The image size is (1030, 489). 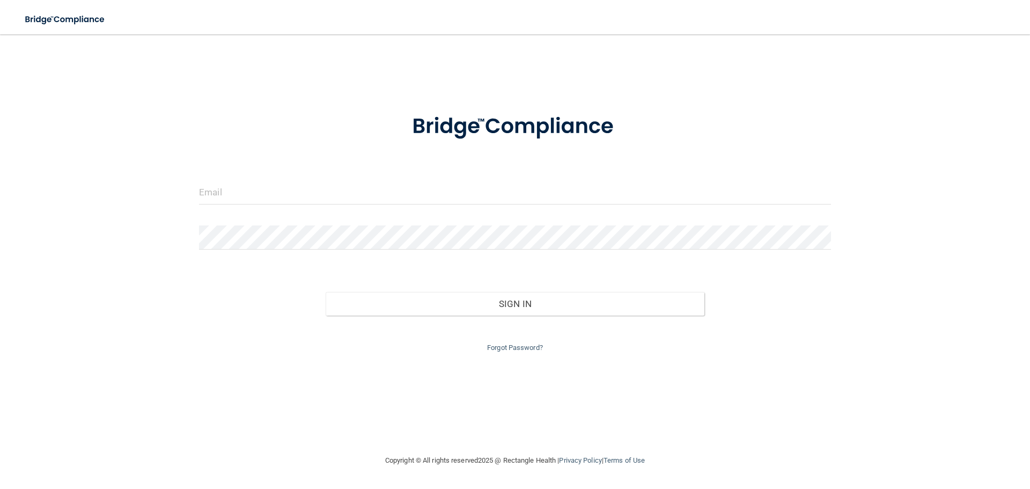 I want to click on a: Terms of Use, so click(x=624, y=460).